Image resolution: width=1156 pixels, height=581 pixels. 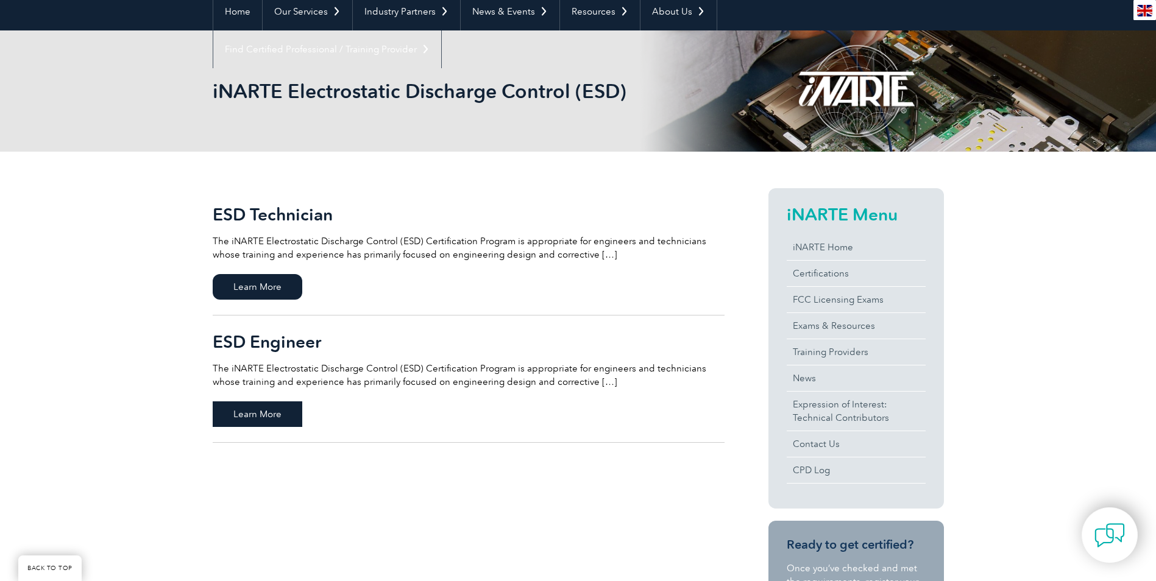 What do you see at coordinates (1110, 536) in the screenshot?
I see `img: contact-chat.png` at bounding box center [1110, 536].